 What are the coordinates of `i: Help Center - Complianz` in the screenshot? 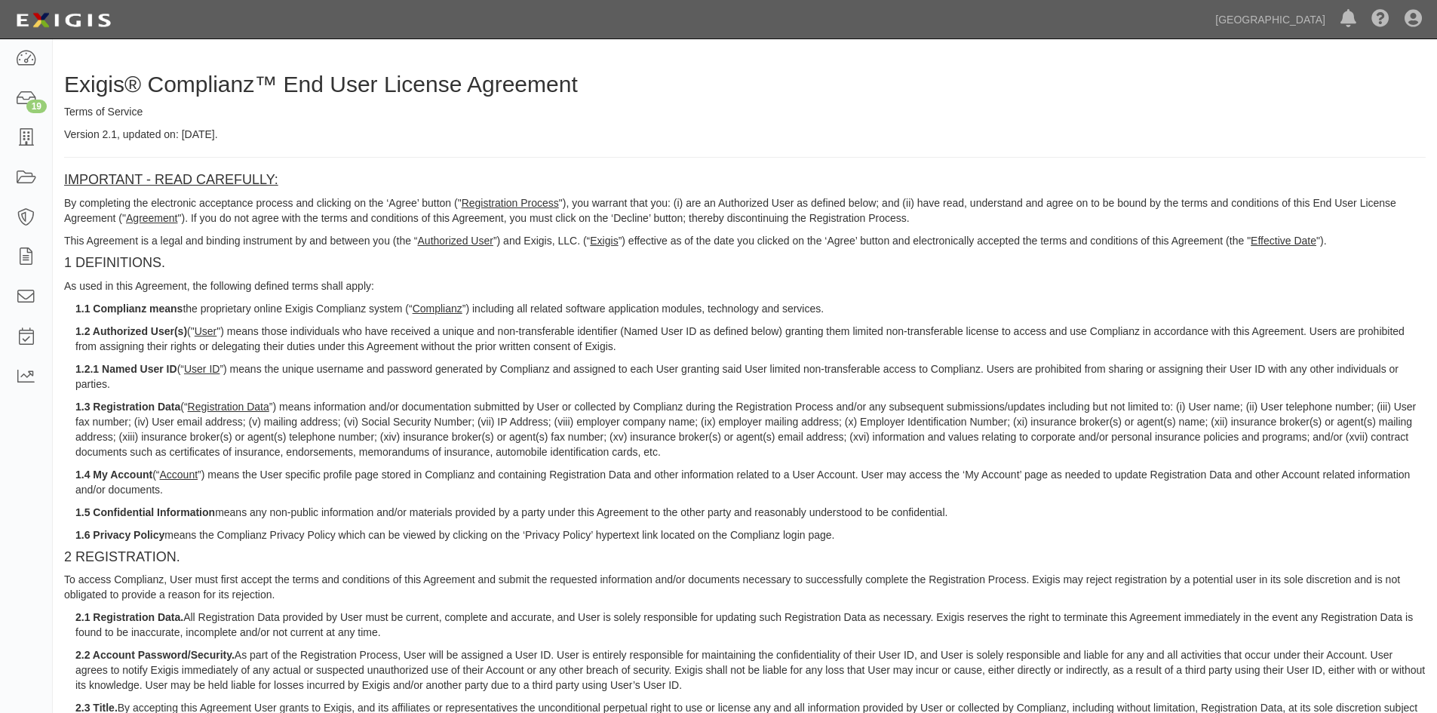 It's located at (1380, 20).